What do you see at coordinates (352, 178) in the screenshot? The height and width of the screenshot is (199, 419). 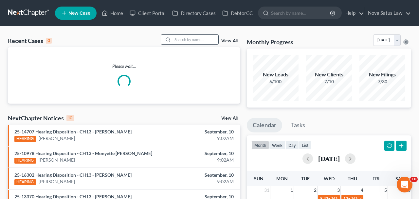 I see `span: Thu` at bounding box center [352, 178].